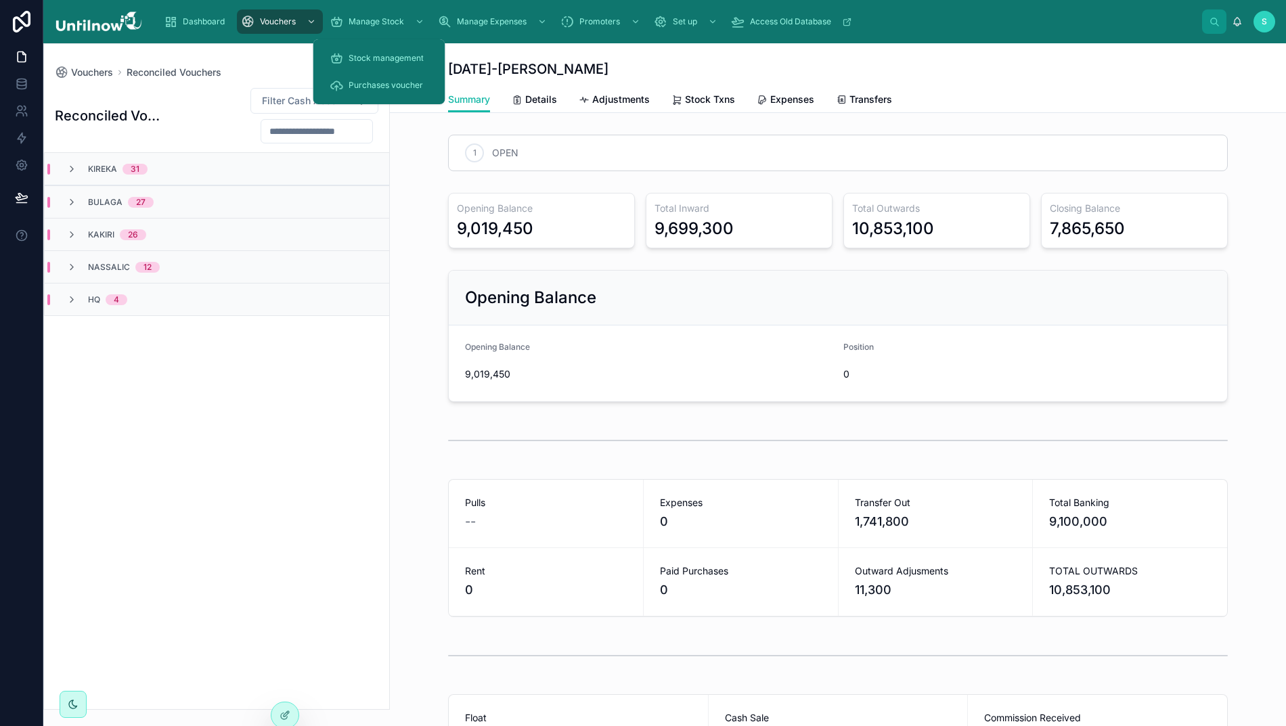 Image resolution: width=1286 pixels, height=726 pixels. Describe the element at coordinates (1130, 503) in the screenshot. I see `span: Total Banking` at that location.